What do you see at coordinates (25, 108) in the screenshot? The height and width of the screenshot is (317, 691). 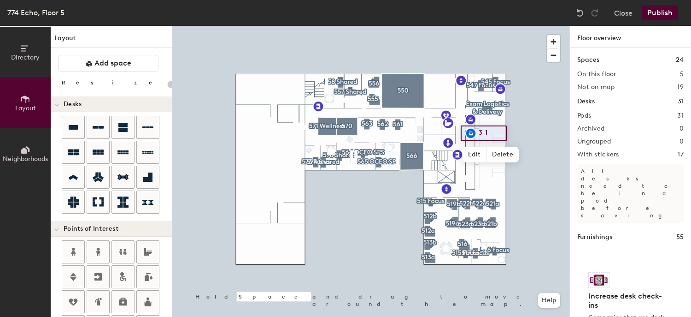 I see `span: Layout` at bounding box center [25, 108].